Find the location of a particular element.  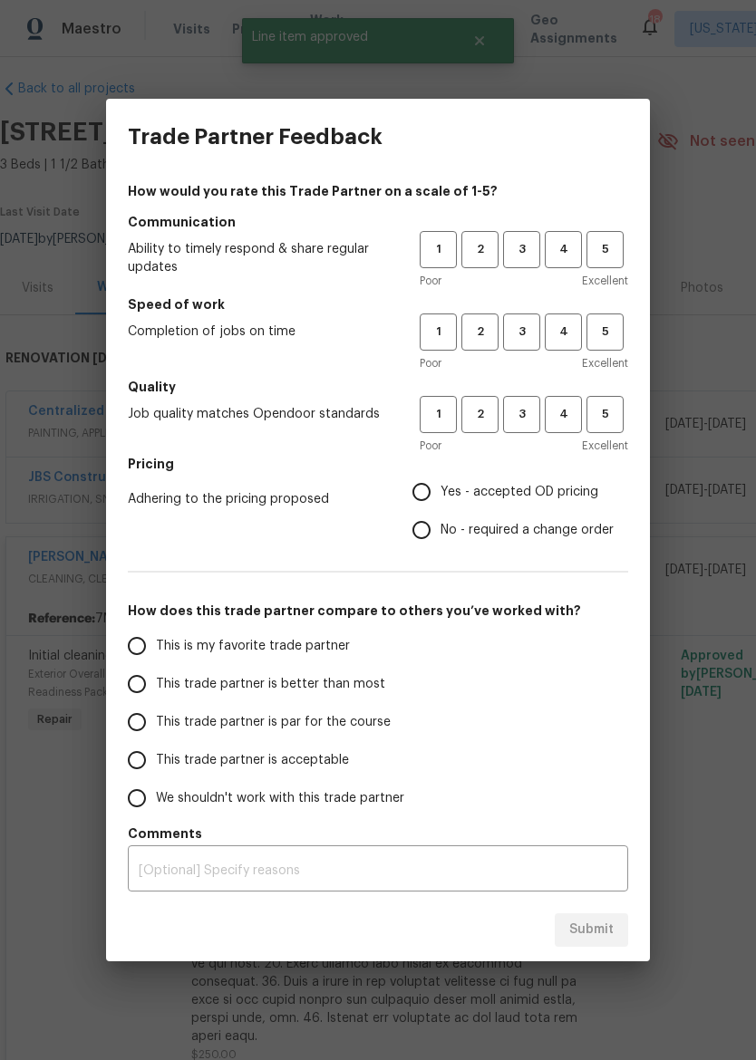

h5: How does this trade partner compare to others you’ve worked with? is located at coordinates (378, 611).